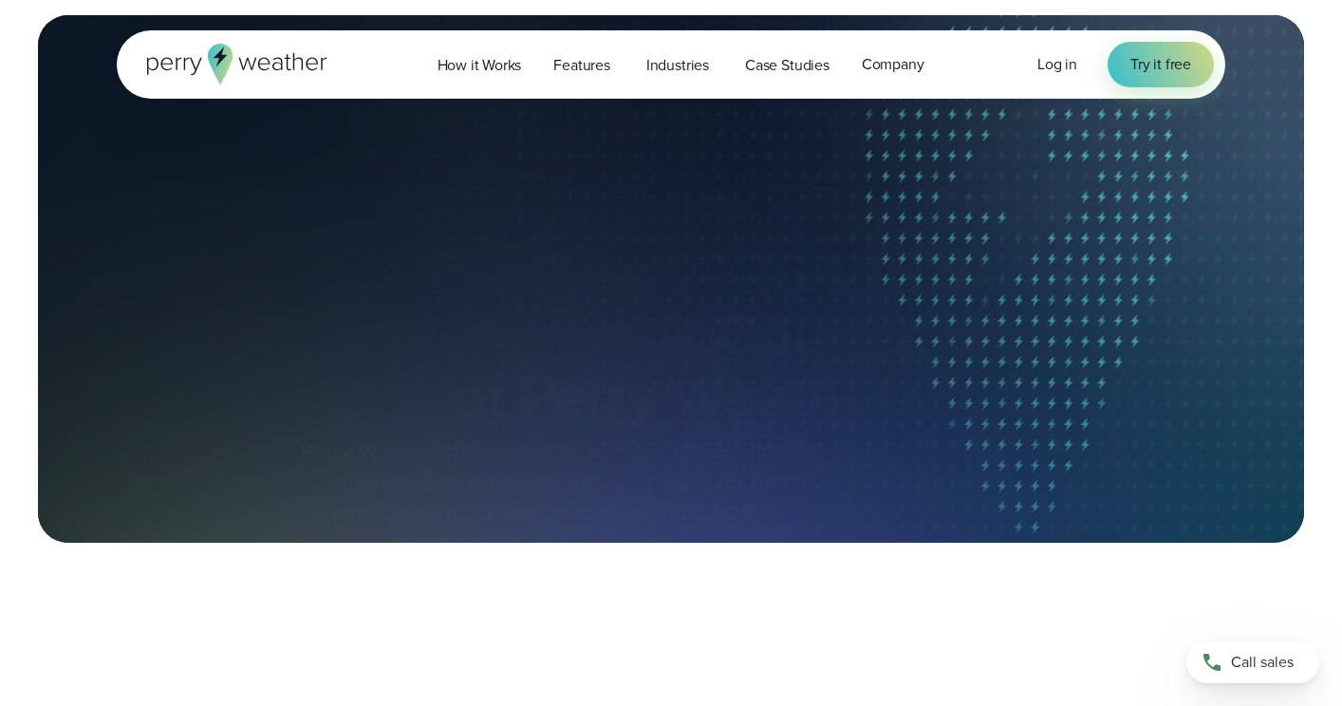 The height and width of the screenshot is (706, 1342). What do you see at coordinates (1161, 65) in the screenshot?
I see `a: Try it free` at bounding box center [1161, 65].